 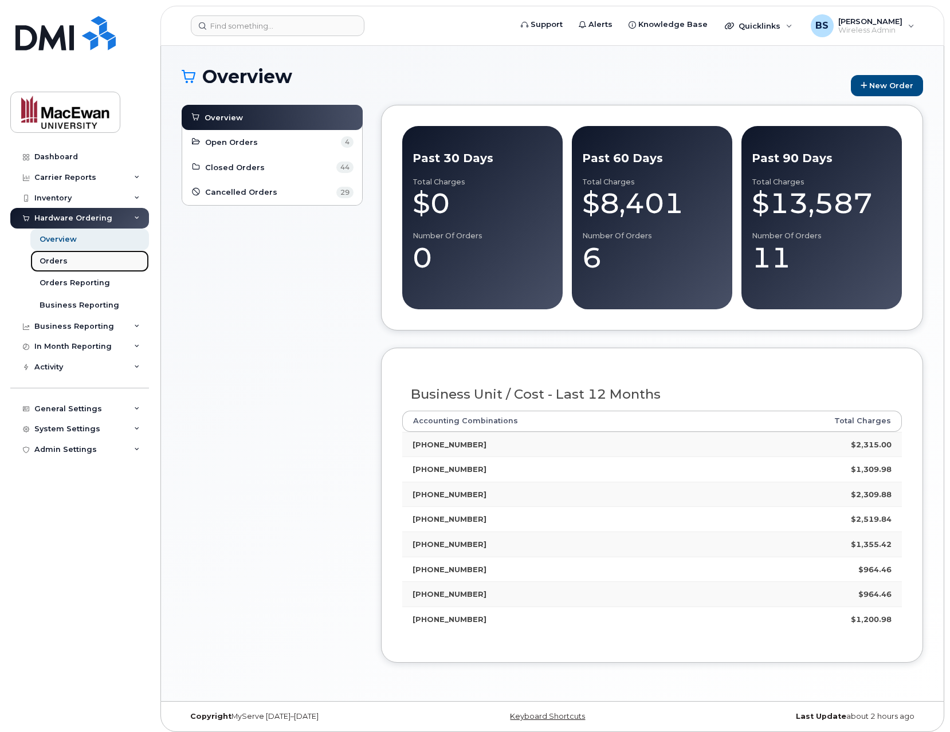 I want to click on a: New Order, so click(x=887, y=85).